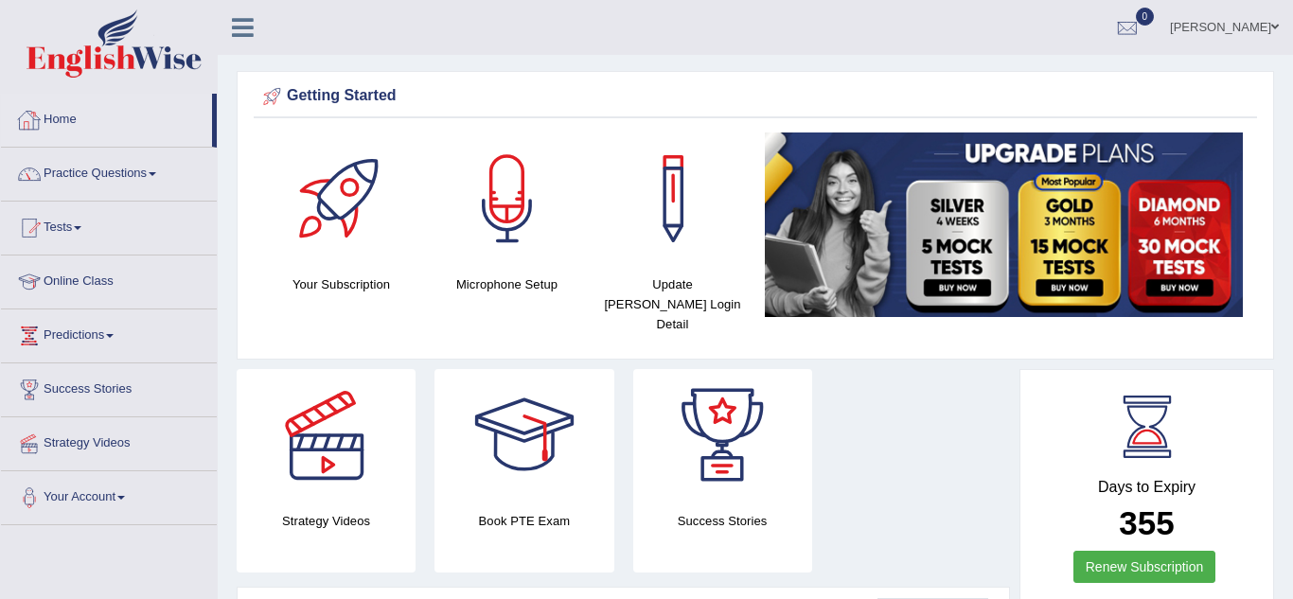 This screenshot has height=599, width=1293. Describe the element at coordinates (109, 225) in the screenshot. I see `a: Tests` at that location.